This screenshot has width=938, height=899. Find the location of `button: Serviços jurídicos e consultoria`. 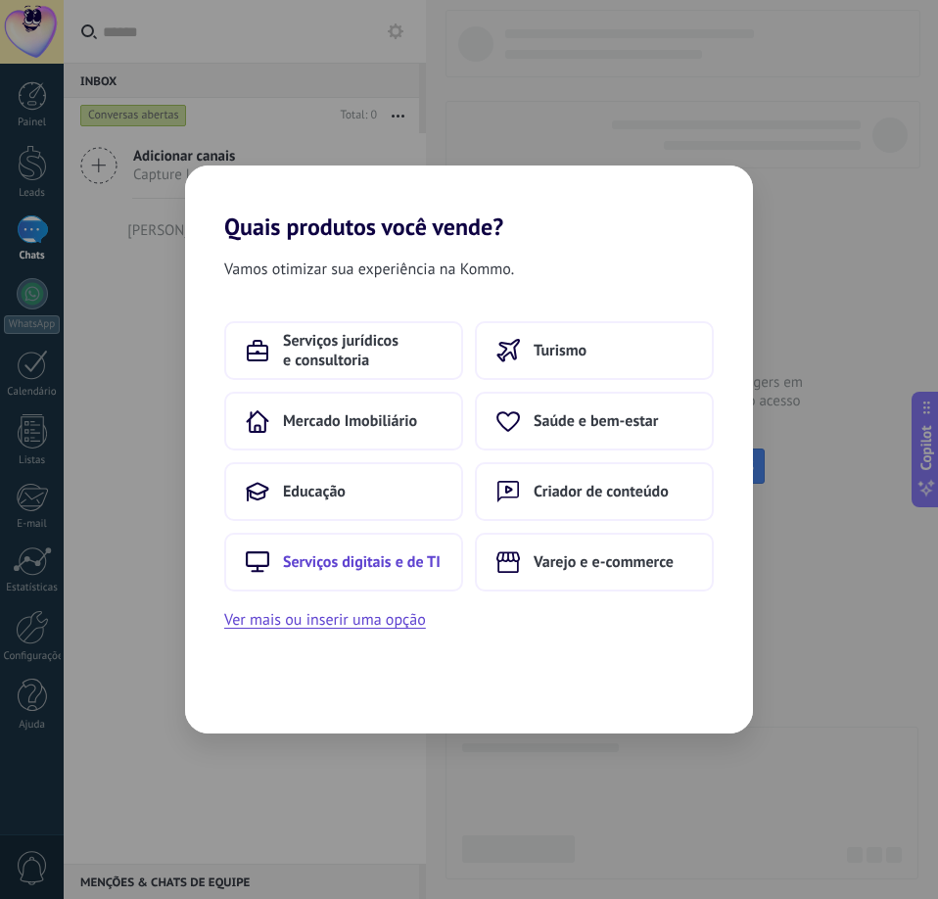

button: Serviços jurídicos e consultoria is located at coordinates (344, 350).